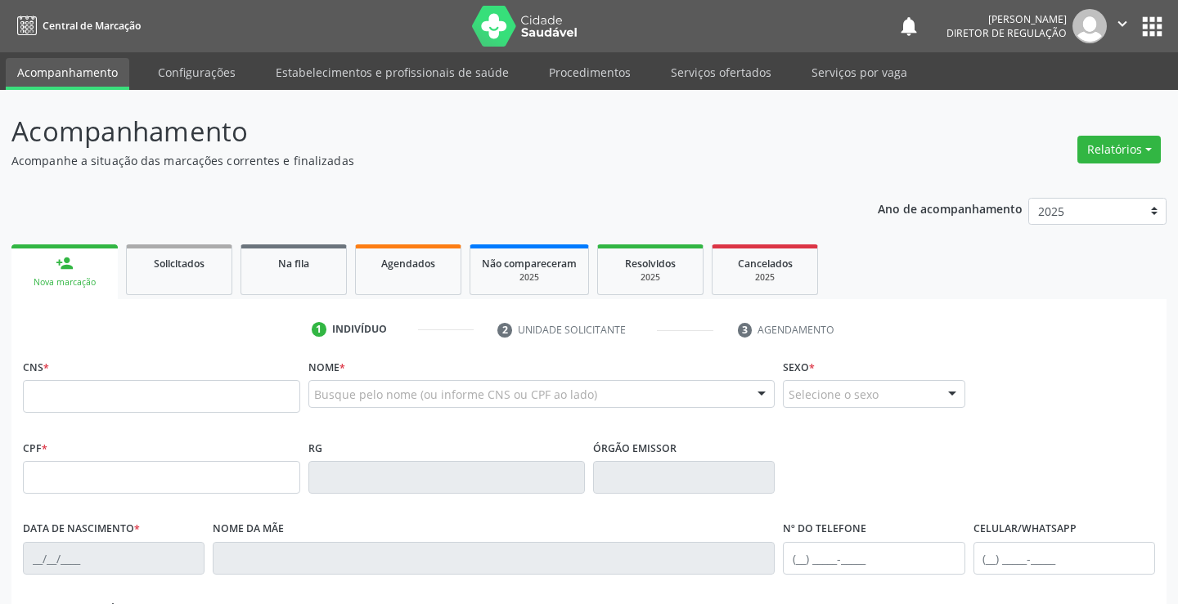  I want to click on div: Nova marcação, so click(65, 282).